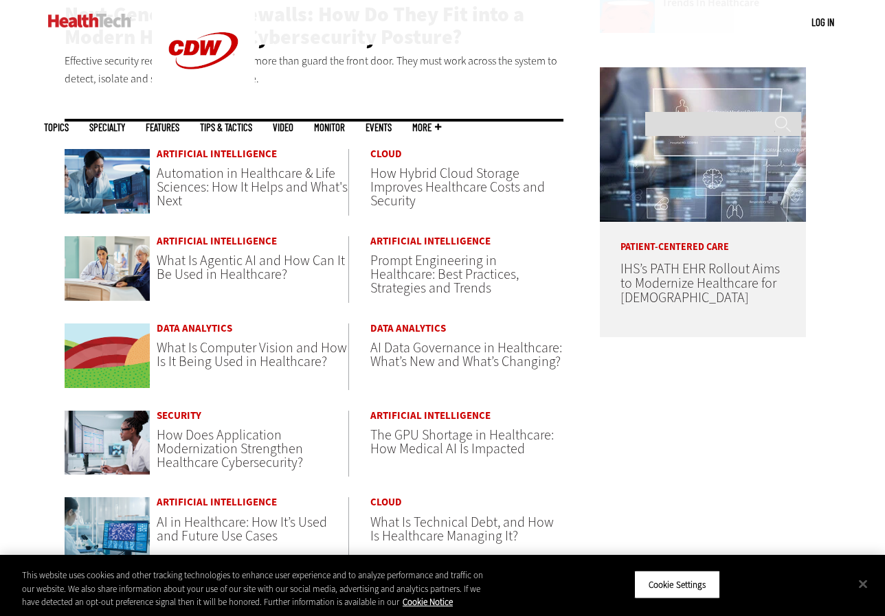 This screenshot has height=616, width=885. What do you see at coordinates (107, 181) in the screenshot?
I see `img: medical researchers looks at images on a monitor in a lab` at bounding box center [107, 181].